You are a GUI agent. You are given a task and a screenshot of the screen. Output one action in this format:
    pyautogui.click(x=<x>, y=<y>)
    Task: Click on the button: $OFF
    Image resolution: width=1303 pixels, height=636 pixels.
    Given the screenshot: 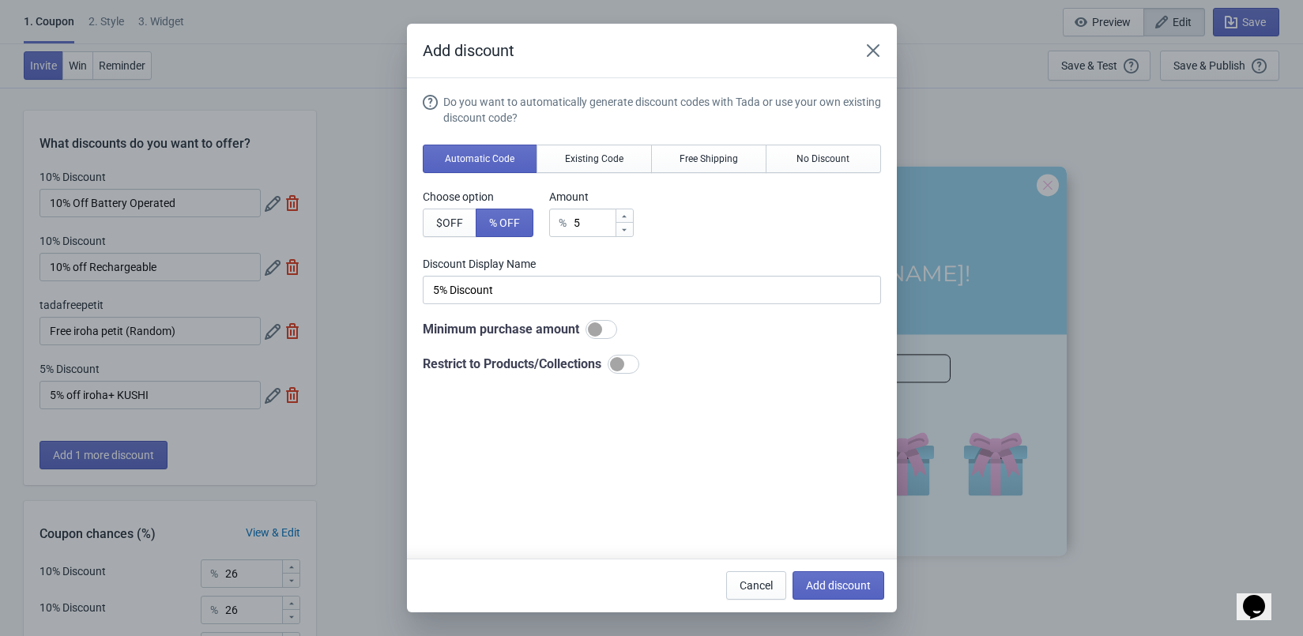 What is the action you would take?
    pyautogui.click(x=450, y=223)
    